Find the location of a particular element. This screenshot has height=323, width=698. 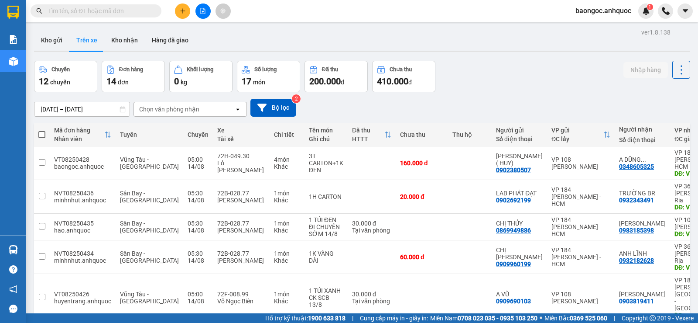

span: copyright is located at coordinates (653, 318).